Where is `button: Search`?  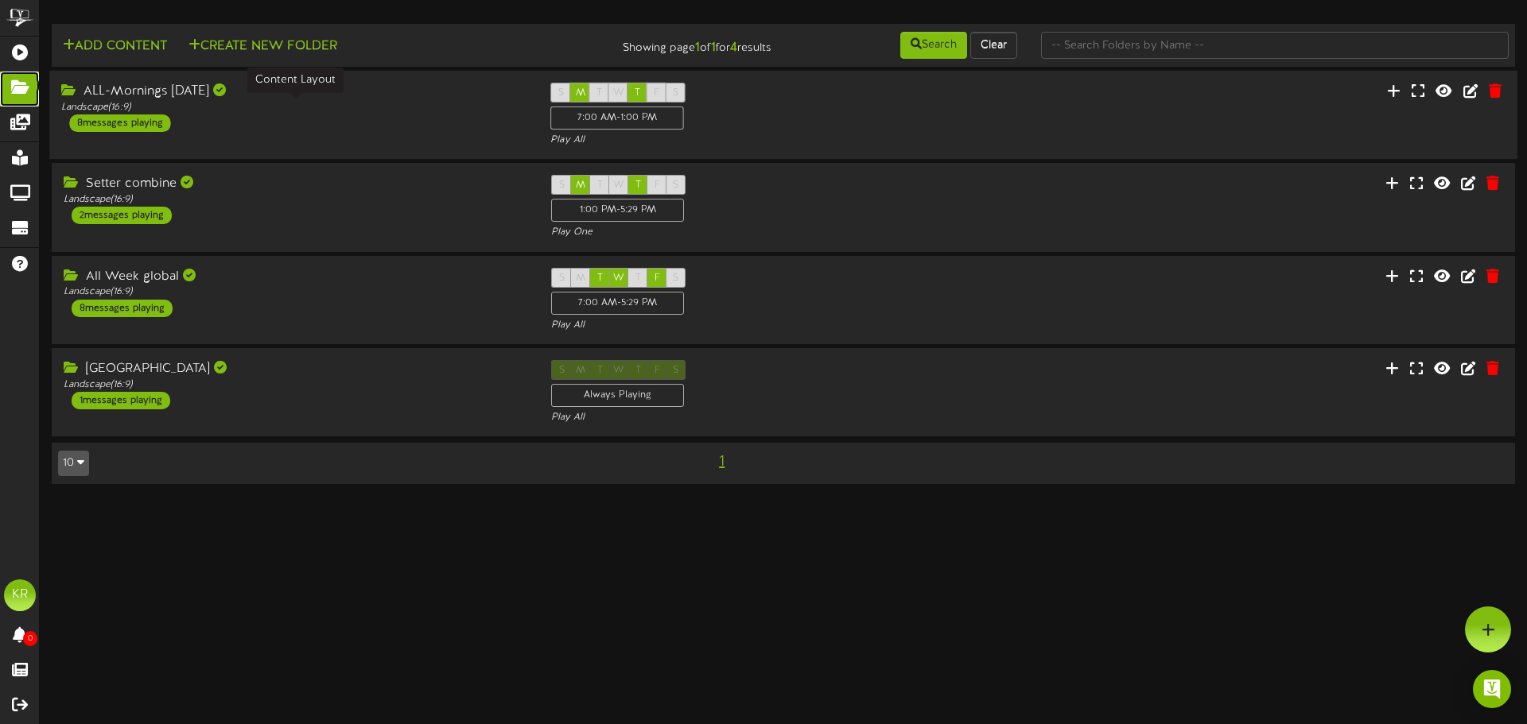 button: Search is located at coordinates (933, 45).